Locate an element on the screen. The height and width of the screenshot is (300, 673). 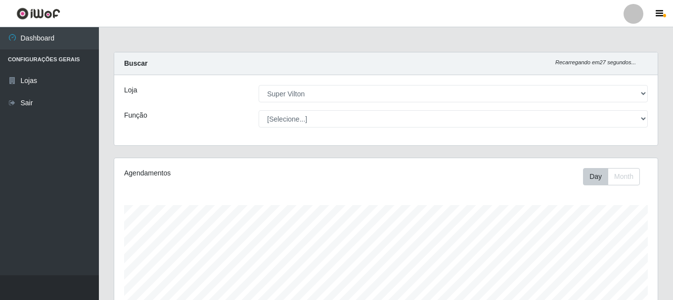
label: Função is located at coordinates (136, 115).